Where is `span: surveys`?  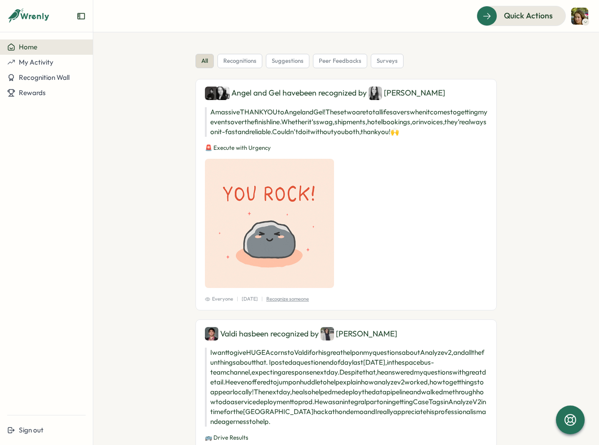 span: surveys is located at coordinates (387, 61).